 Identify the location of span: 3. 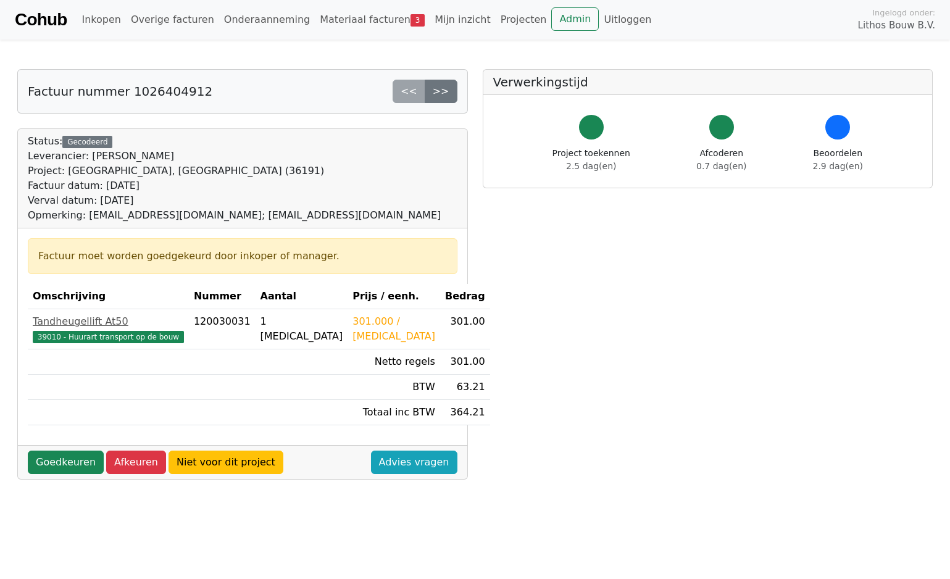
(417, 20).